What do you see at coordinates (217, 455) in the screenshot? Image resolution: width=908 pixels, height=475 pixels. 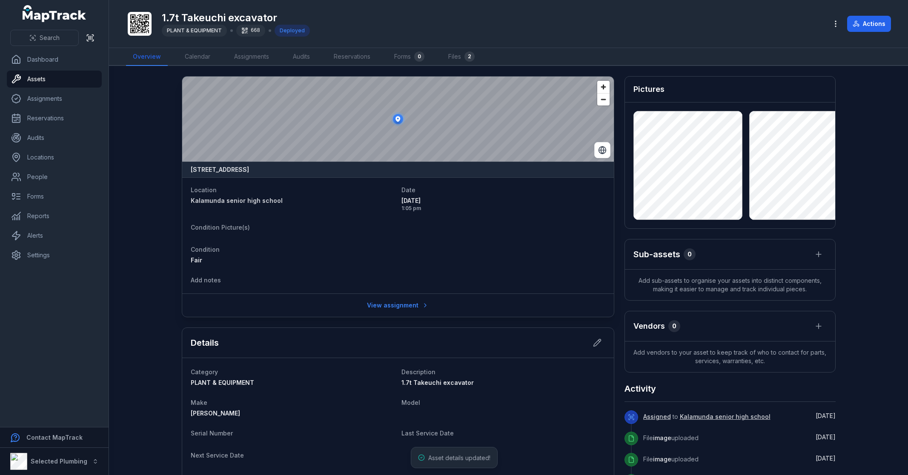 I see `span: Next Service Date` at bounding box center [217, 455].